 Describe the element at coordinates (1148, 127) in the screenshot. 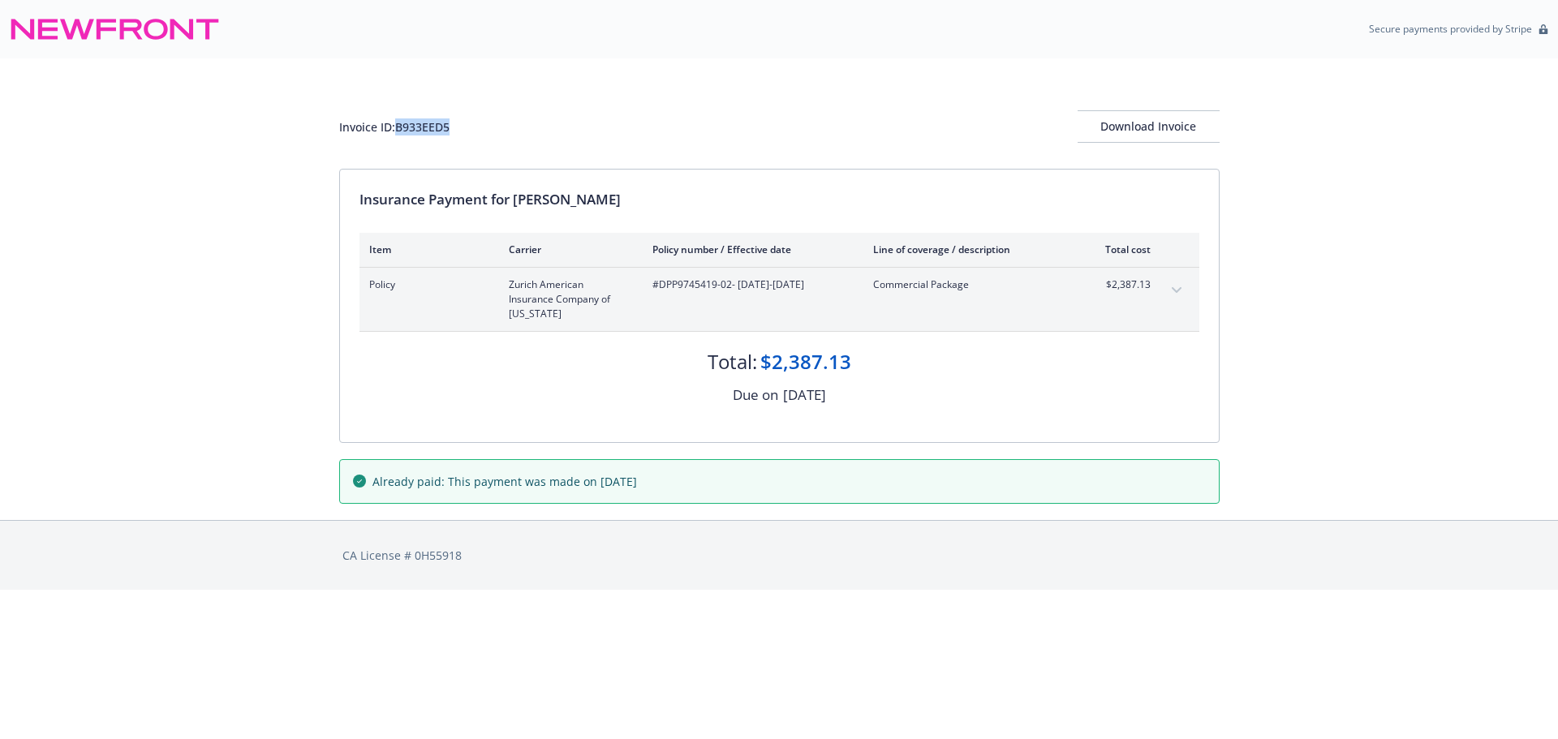

I see `div: Download Invoice` at that location.